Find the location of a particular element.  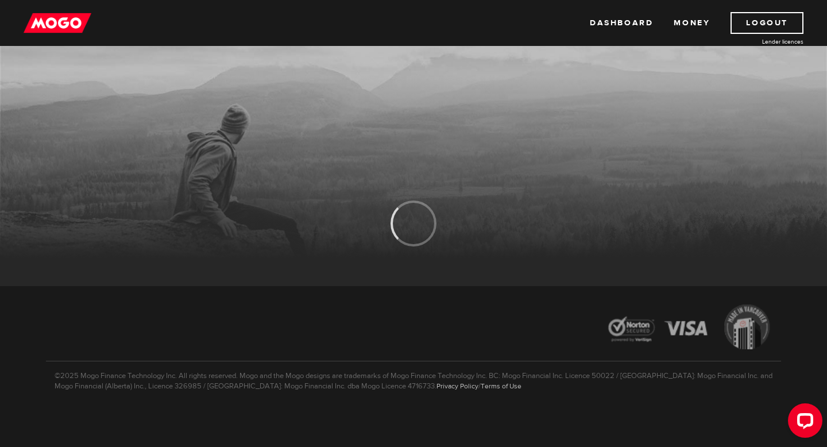

a: Logout is located at coordinates (767, 23).